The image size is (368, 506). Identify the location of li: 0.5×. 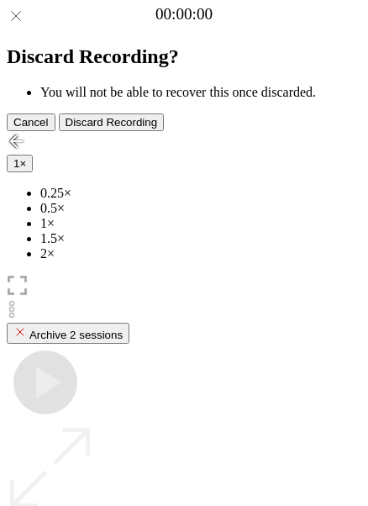
(201, 208).